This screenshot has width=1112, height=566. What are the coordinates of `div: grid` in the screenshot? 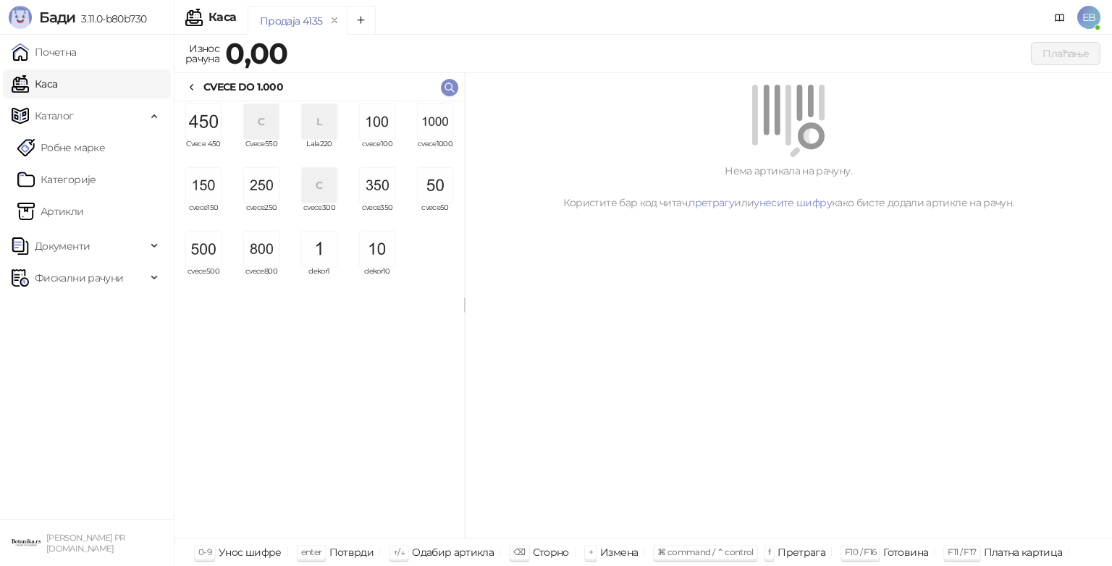 It's located at (319, 319).